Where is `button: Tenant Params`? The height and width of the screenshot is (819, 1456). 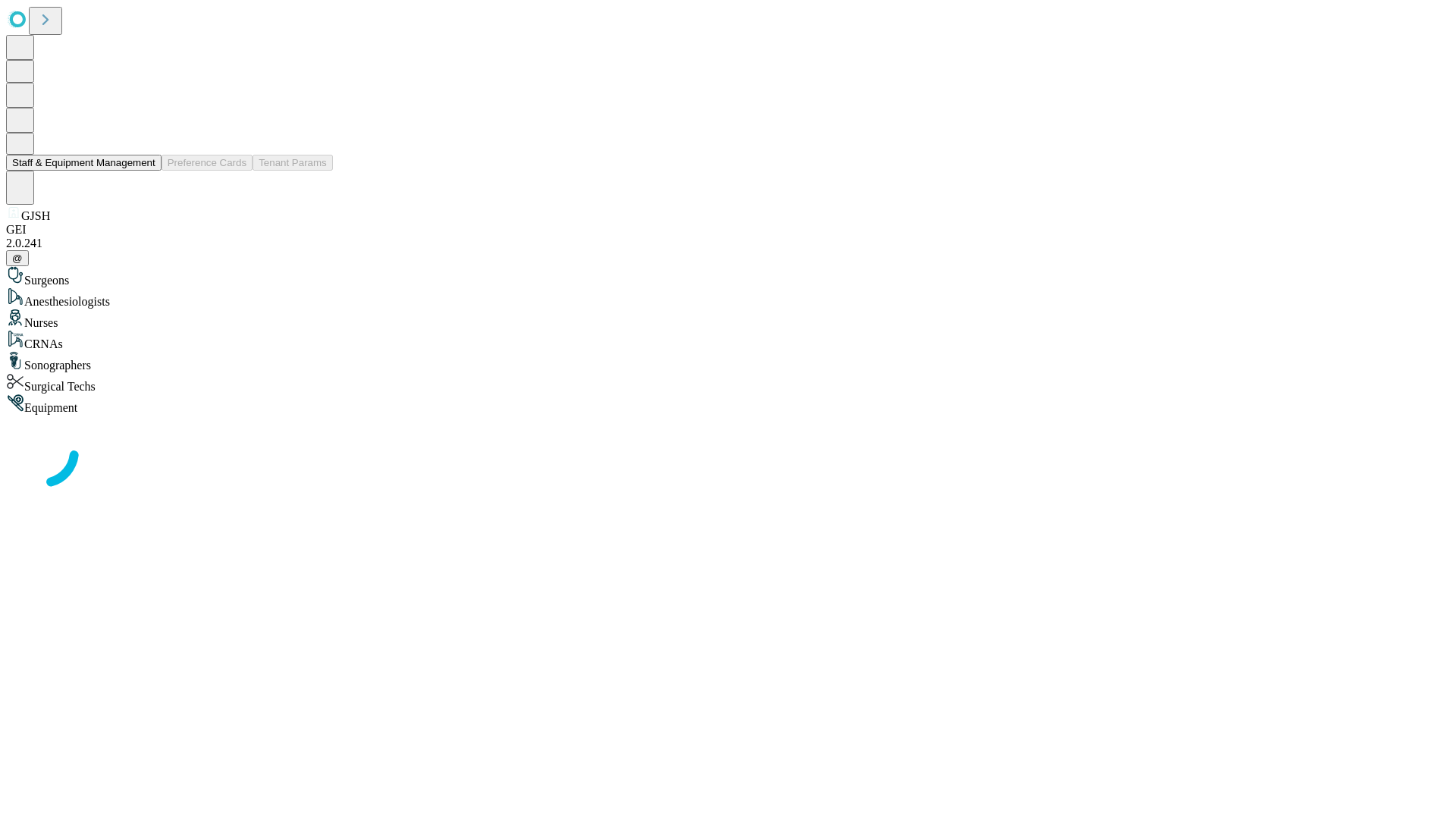
button: Tenant Params is located at coordinates (293, 163).